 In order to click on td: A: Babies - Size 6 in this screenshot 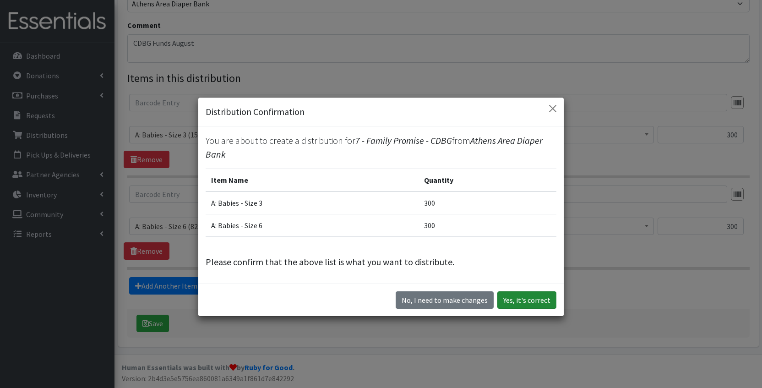, I will do `click(312, 225)`.